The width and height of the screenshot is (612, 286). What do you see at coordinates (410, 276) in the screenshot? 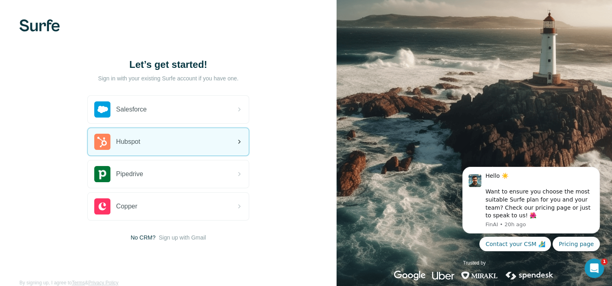
I see `img: google's logo` at bounding box center [410, 276].